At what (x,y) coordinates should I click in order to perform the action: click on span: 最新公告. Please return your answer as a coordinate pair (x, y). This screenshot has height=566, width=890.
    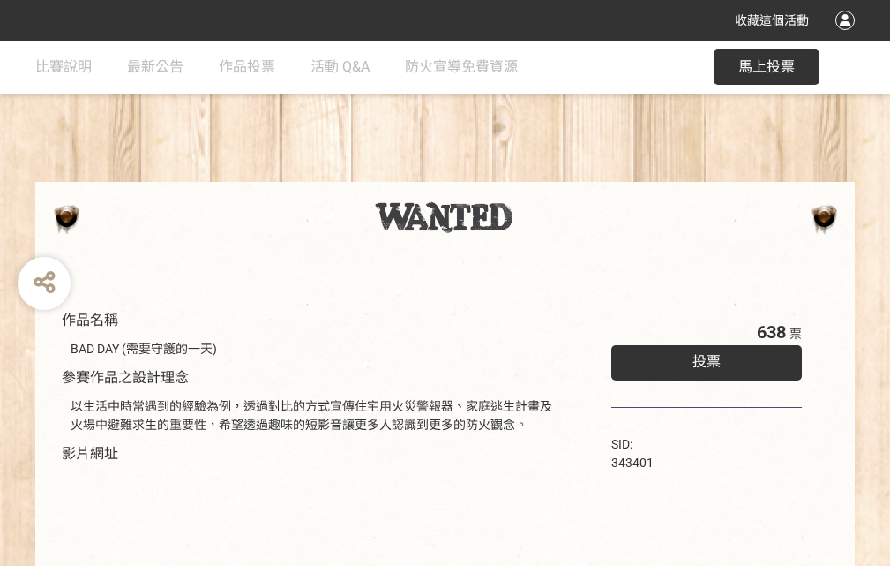
    Looking at the image, I should click on (155, 66).